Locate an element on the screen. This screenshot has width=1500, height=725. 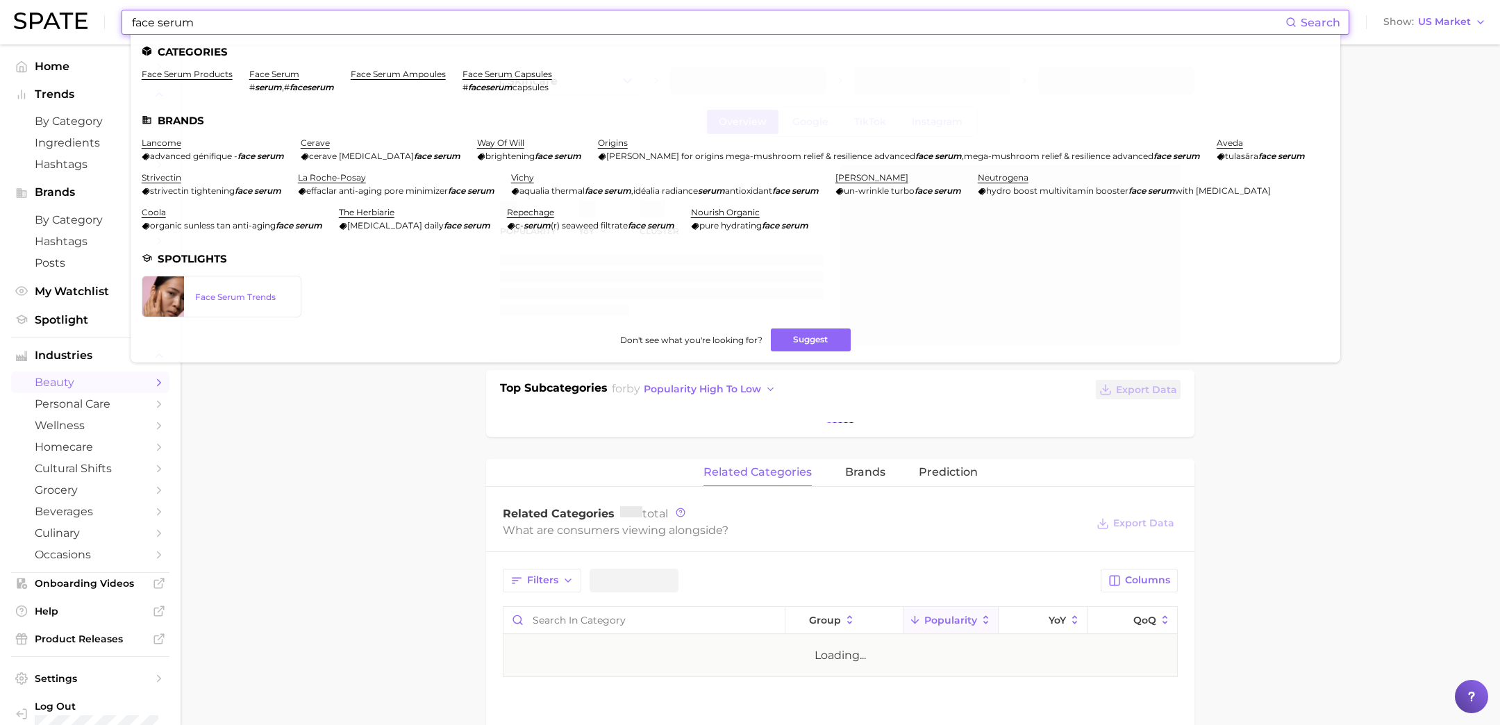
span: Show is located at coordinates (1399, 22).